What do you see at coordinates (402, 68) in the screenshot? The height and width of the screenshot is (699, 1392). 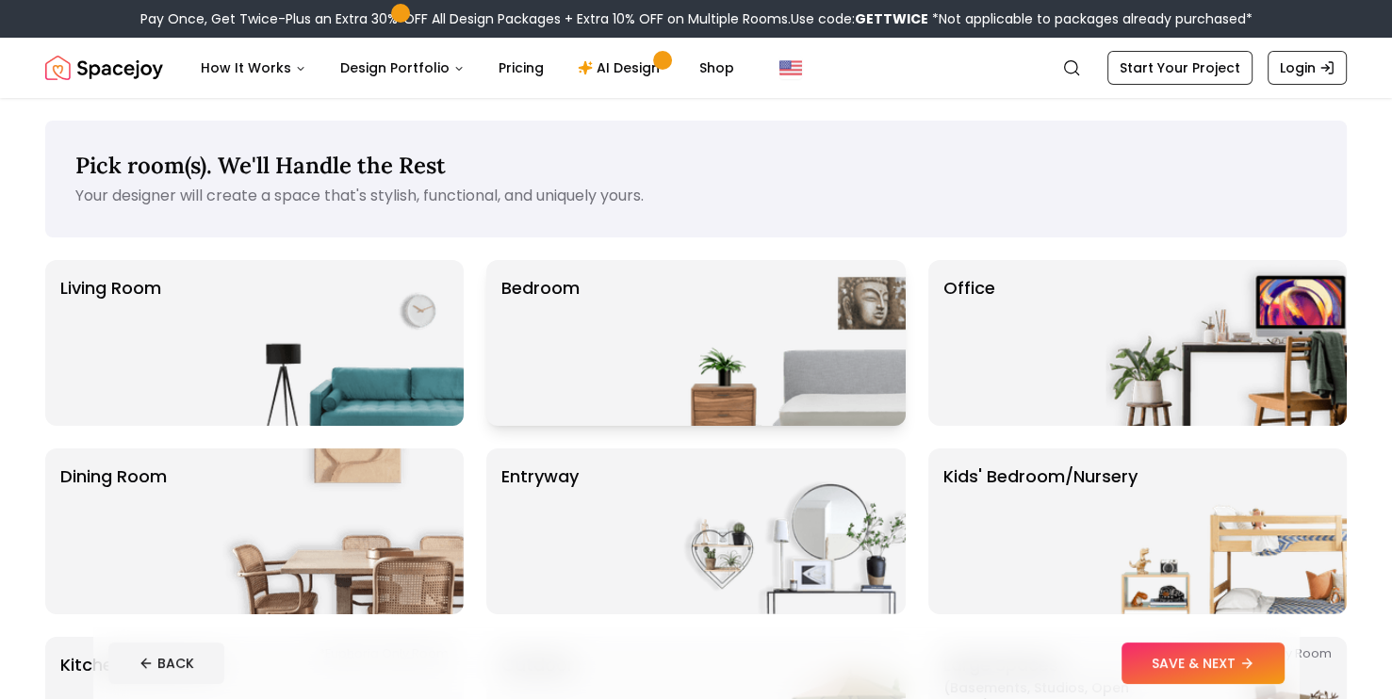 I see `button: Design Portfolio` at bounding box center [402, 68].